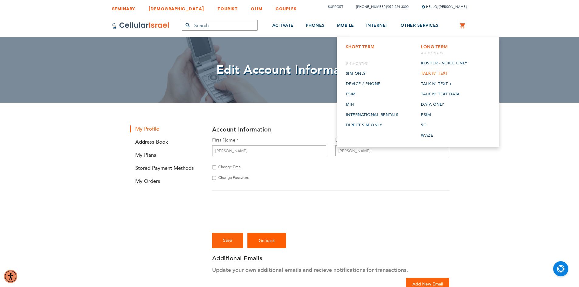 The height and width of the screenshot is (287, 579). What do you see at coordinates (167, 155) in the screenshot?
I see `a: My Plans` at bounding box center [167, 155].